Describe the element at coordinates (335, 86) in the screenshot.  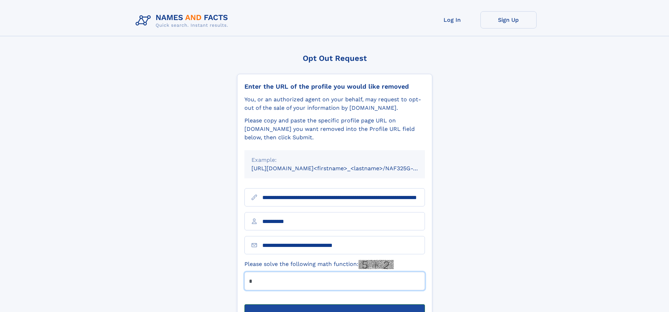
I see `div: Enter the URL of the profile you would like removed` at that location.